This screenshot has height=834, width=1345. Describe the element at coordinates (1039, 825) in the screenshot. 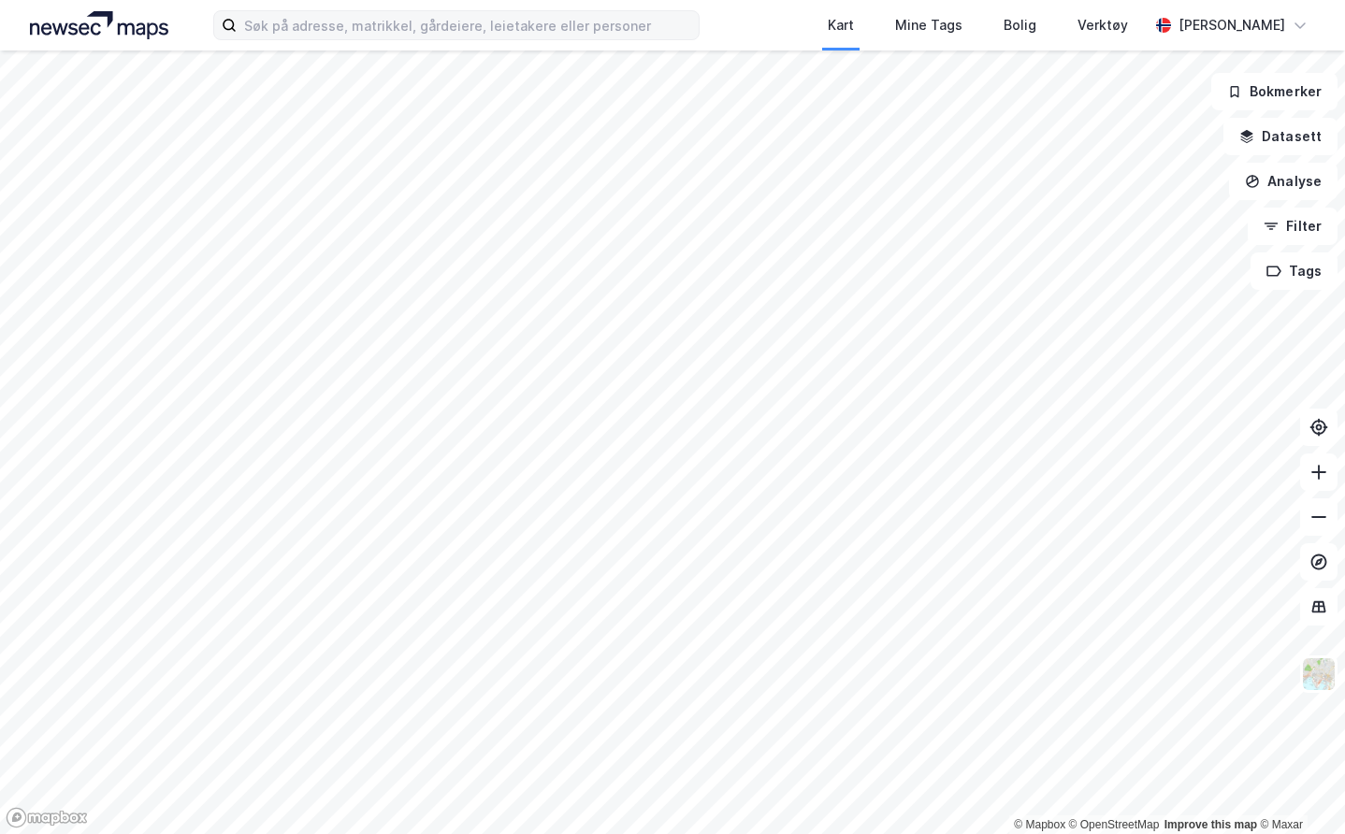

I see `a: Mapbox` at that location.